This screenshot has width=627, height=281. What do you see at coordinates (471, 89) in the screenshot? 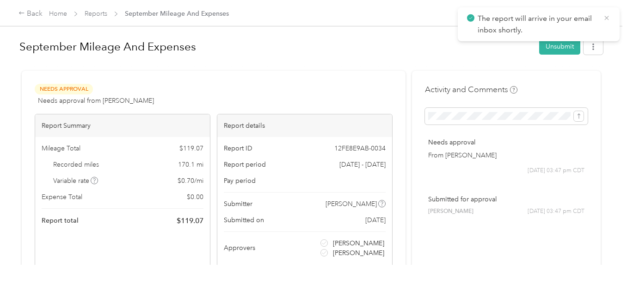
I see `h4: Activity and Comments` at bounding box center [471, 89].